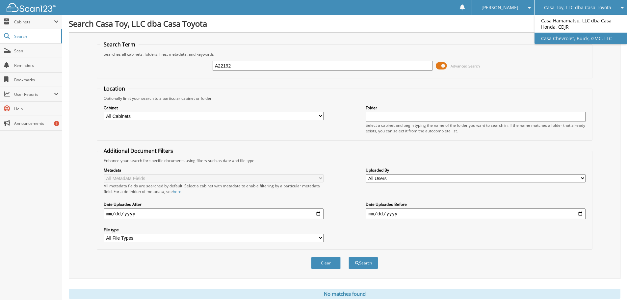 Image resolution: width=627 pixels, height=300 pixels. I want to click on span: Casa Toy, LLC dba Casa Toyota, so click(578, 8).